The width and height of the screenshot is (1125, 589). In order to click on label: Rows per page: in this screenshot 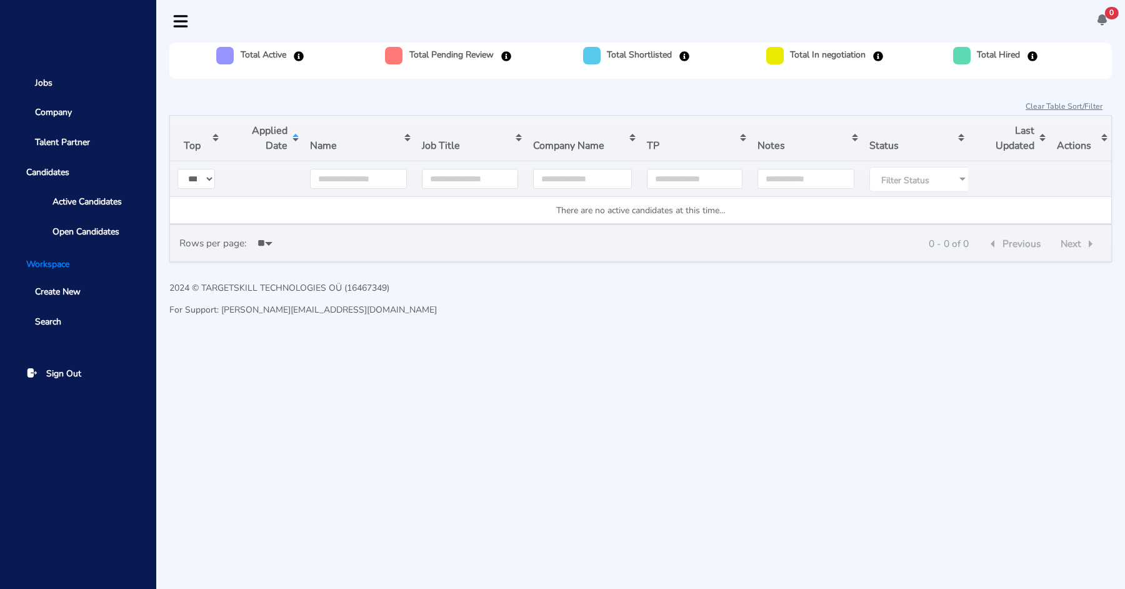, I will do `click(213, 243)`.